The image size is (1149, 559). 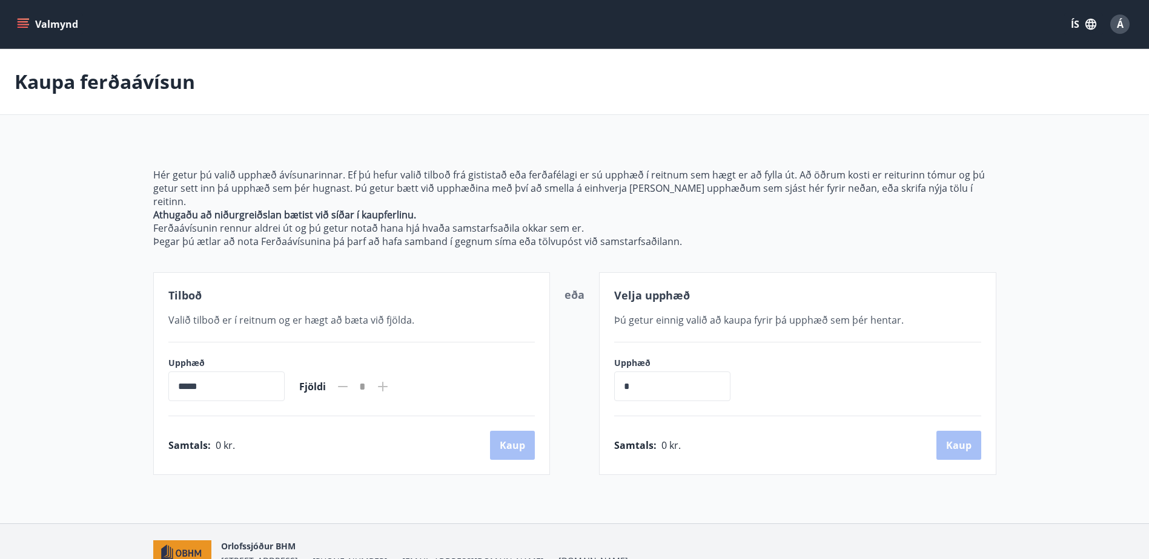 I want to click on span: Þú getur einnig valið að kaupa fyrir þá upphæð sem þér hentar., so click(x=759, y=320).